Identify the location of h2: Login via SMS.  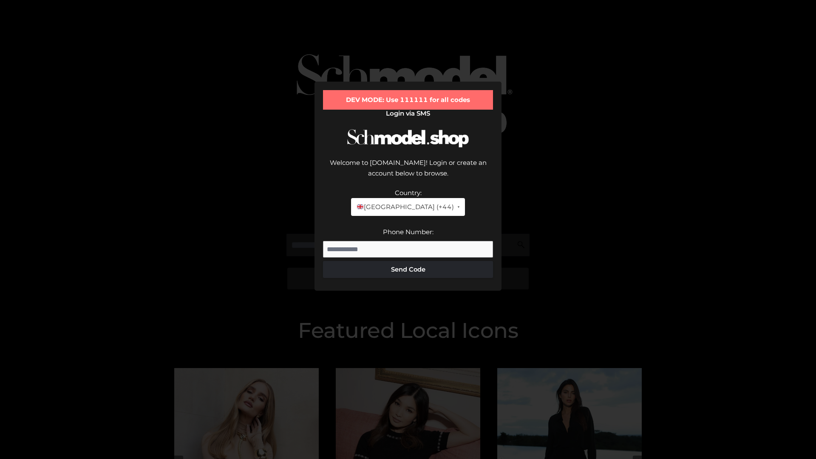
(408, 114).